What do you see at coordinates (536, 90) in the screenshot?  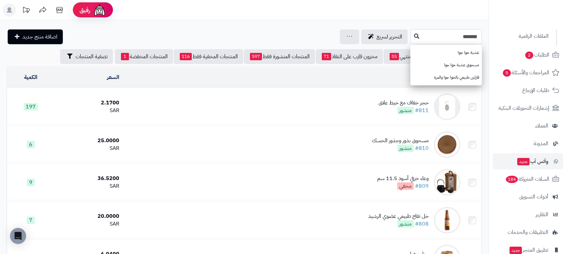 I see `span: طلبات الإرجاع` at bounding box center [536, 90].